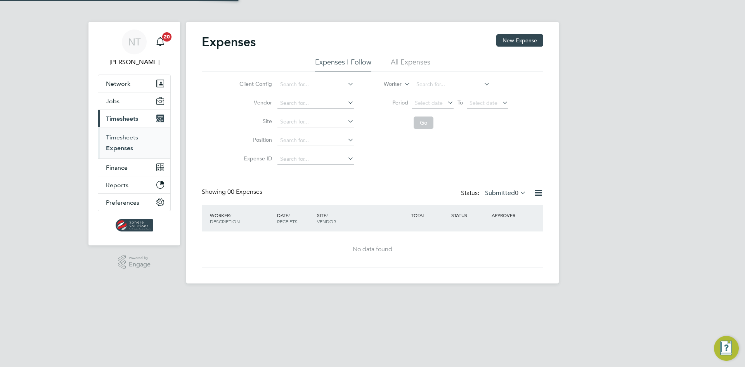 This screenshot has height=367, width=745. What do you see at coordinates (117, 167) in the screenshot?
I see `span: Finance` at bounding box center [117, 167].